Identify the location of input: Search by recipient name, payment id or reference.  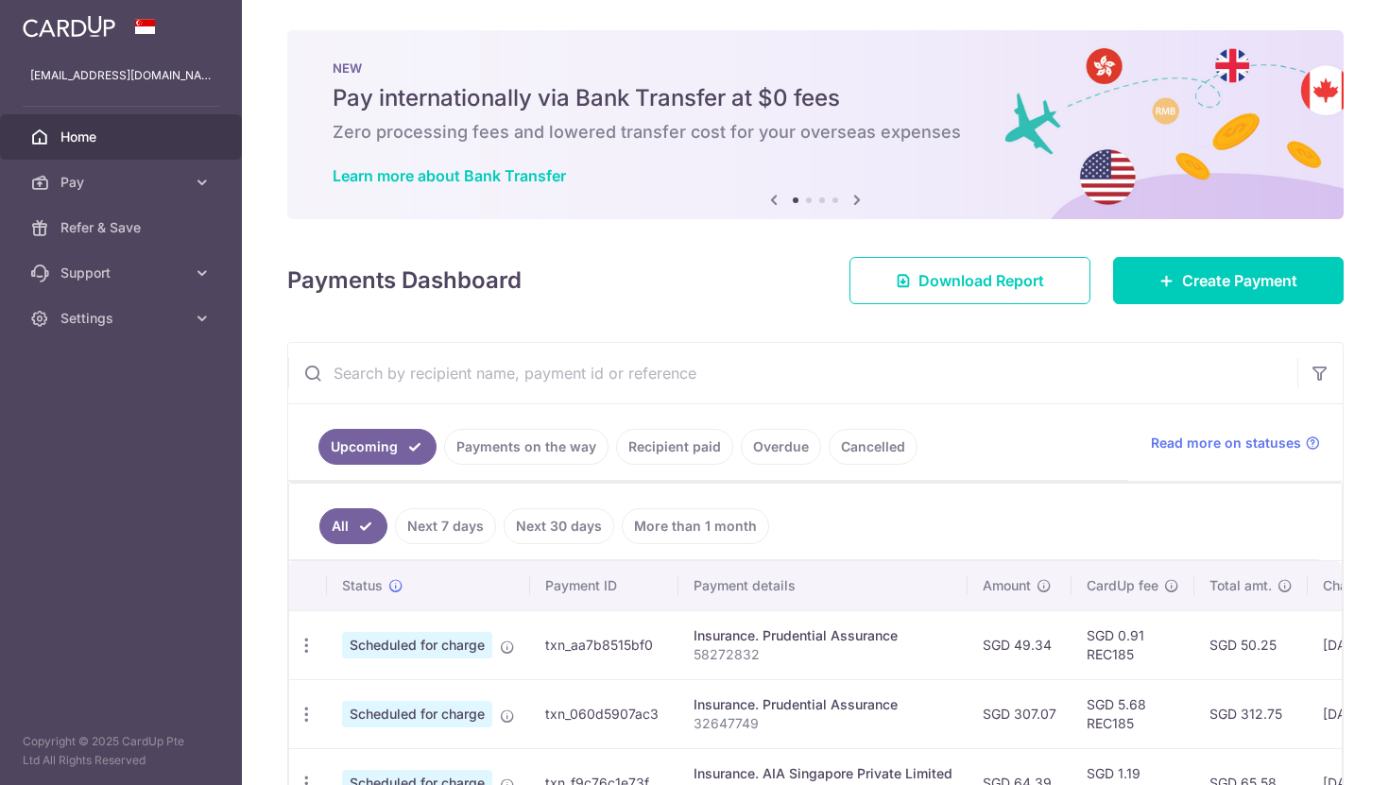
(793, 373).